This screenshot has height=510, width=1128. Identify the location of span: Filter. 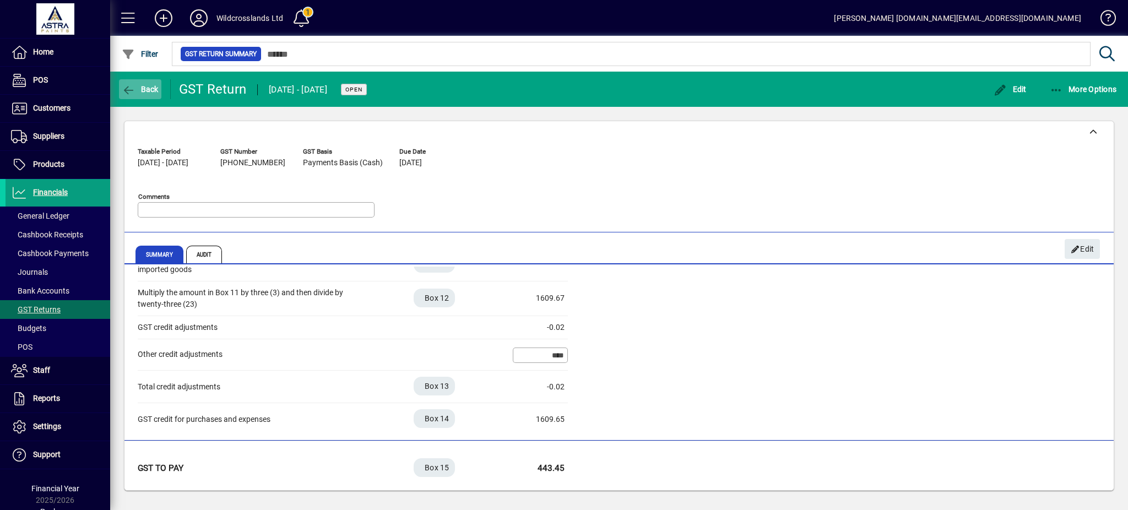
(140, 54).